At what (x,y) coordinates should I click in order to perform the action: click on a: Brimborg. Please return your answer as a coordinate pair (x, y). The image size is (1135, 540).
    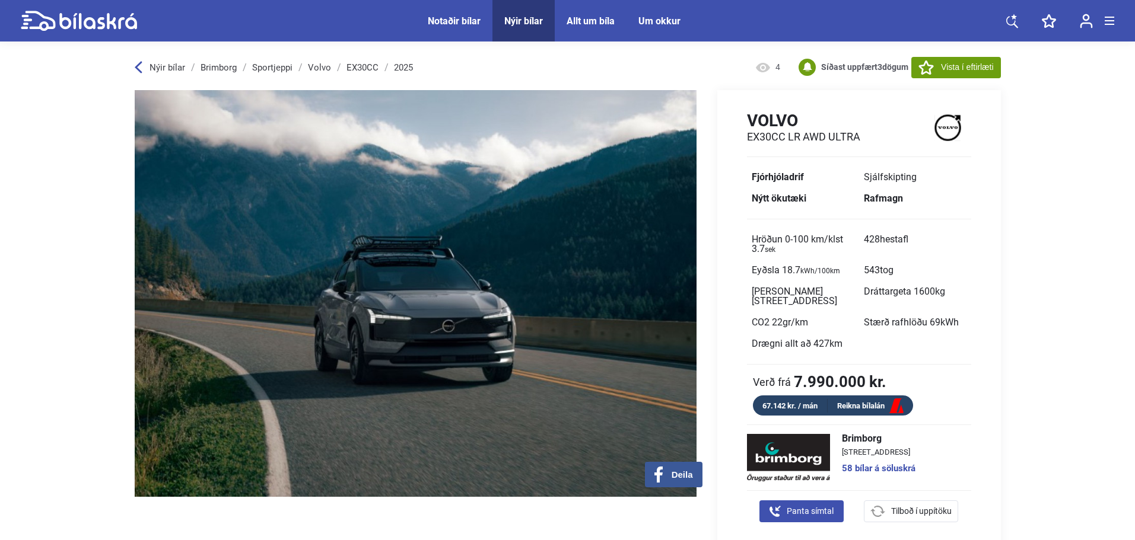
    Looking at the image, I should click on (218, 68).